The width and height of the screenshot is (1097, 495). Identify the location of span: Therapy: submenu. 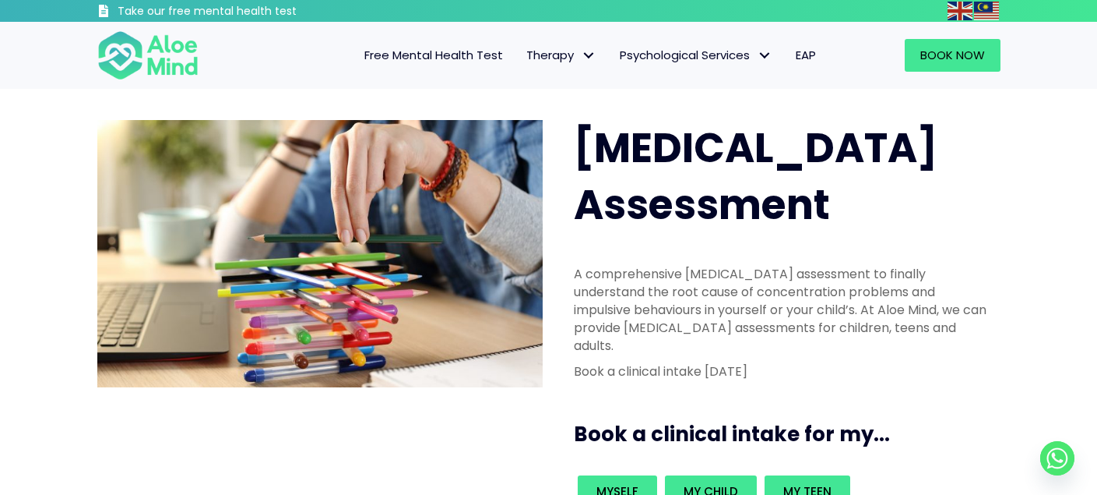
(589, 55).